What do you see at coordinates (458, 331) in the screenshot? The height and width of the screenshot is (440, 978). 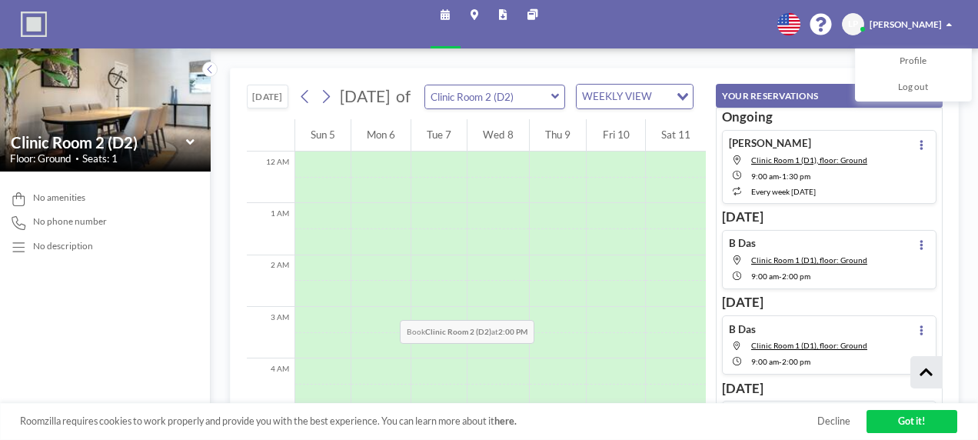 I see `b: Clinic Room 2 (D2)` at bounding box center [458, 331].